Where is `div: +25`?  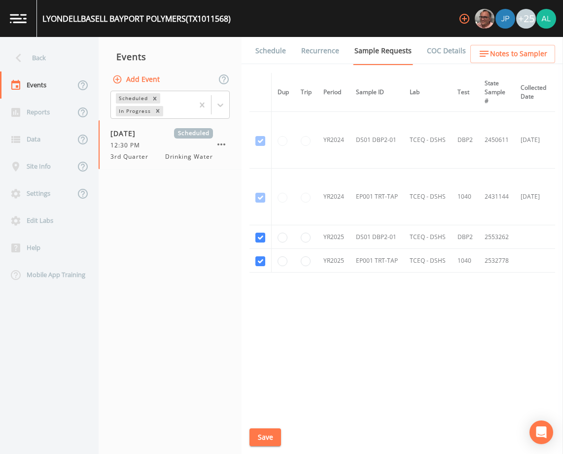
div: +25 is located at coordinates (526, 19).